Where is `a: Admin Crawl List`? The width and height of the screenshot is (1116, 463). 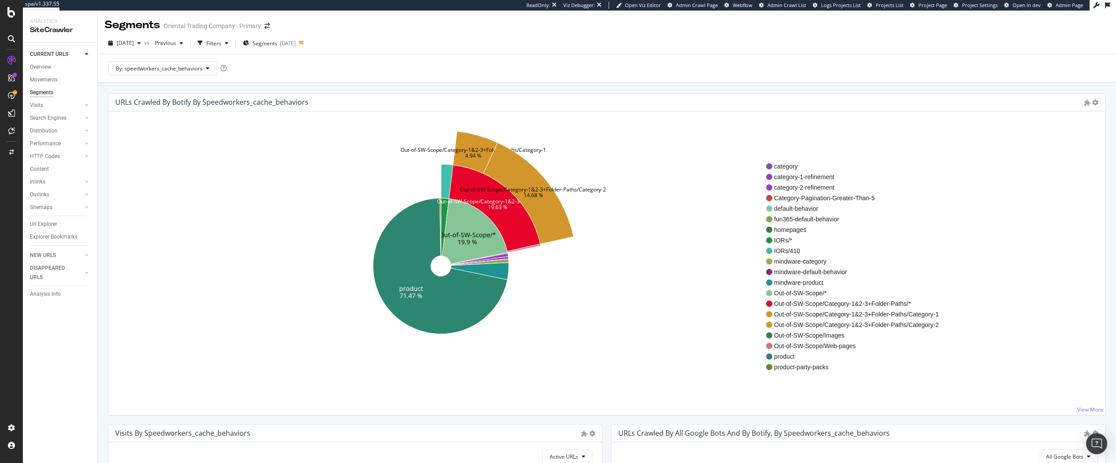
a: Admin Crawl List is located at coordinates (783, 5).